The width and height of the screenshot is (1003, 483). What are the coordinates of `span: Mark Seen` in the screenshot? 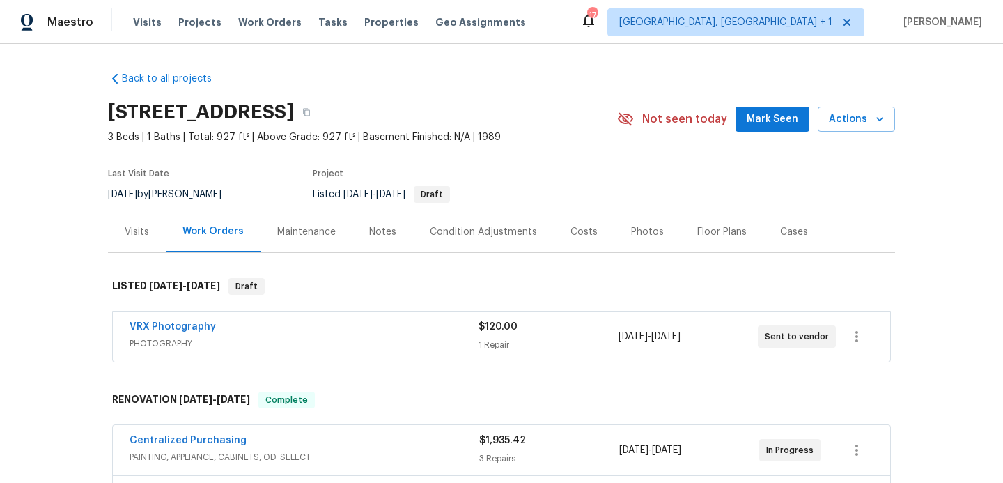 It's located at (772, 119).